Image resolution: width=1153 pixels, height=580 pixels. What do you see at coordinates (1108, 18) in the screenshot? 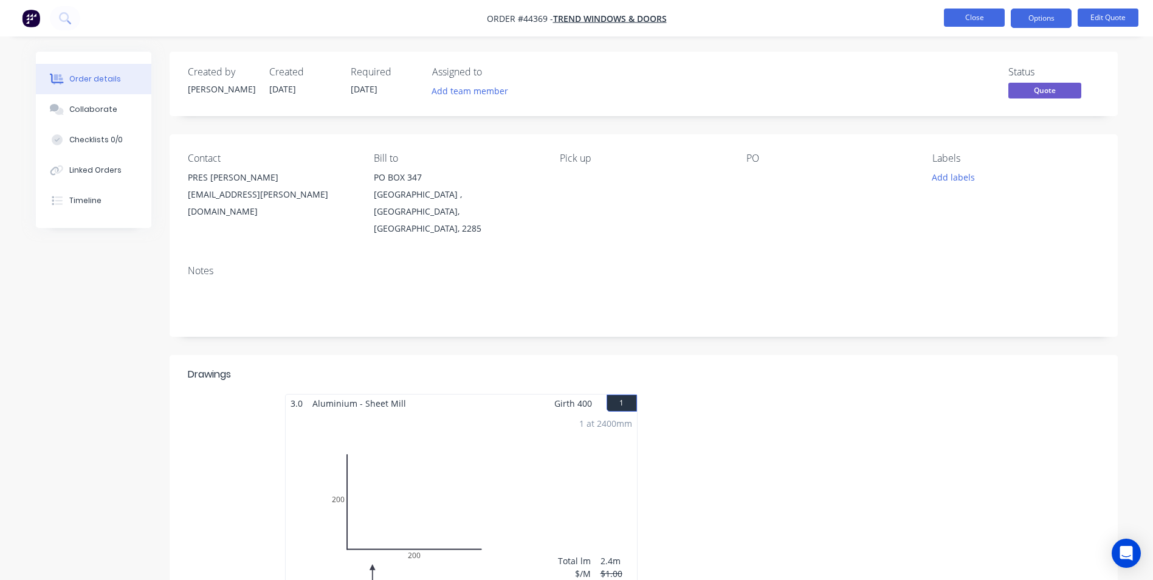
I see `button: Edit Quote` at bounding box center [1108, 18].